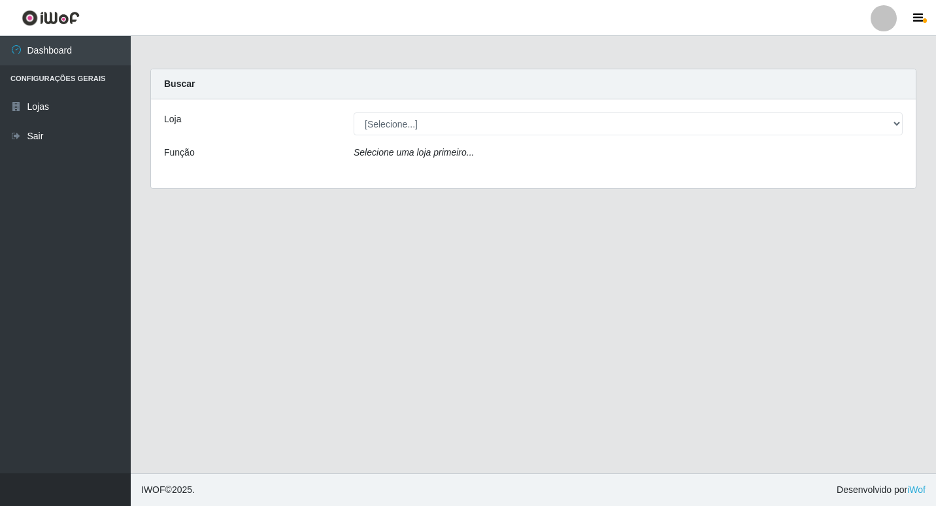  What do you see at coordinates (179, 84) in the screenshot?
I see `strong: Buscar` at bounding box center [179, 84].